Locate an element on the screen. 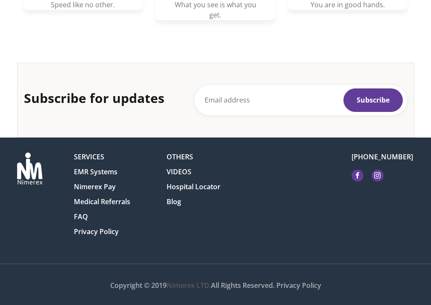  button: Subscribe is located at coordinates (373, 100).